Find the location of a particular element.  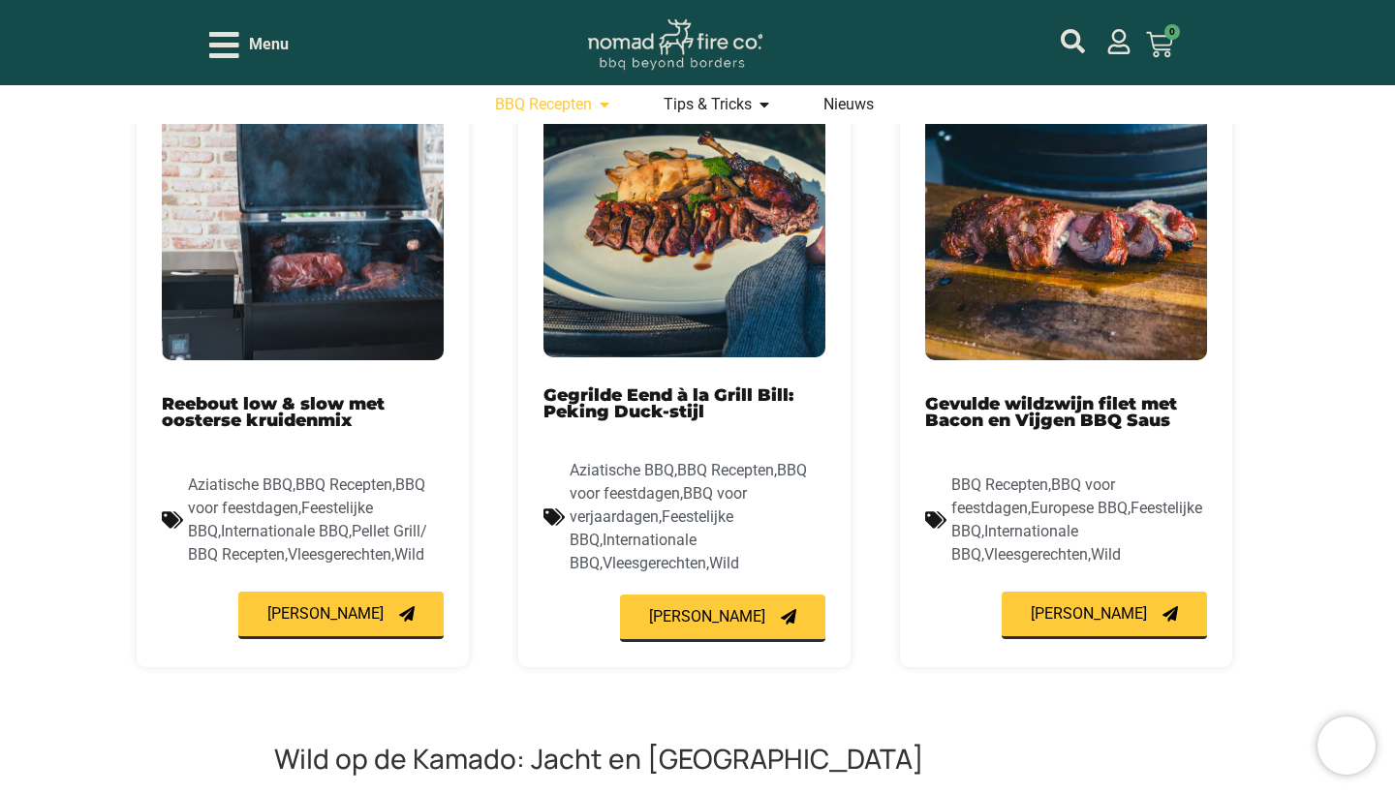

a: 0 is located at coordinates (1159, 45).